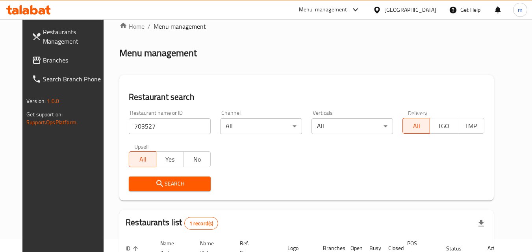  I want to click on h2: Restaurants list, so click(172, 223).